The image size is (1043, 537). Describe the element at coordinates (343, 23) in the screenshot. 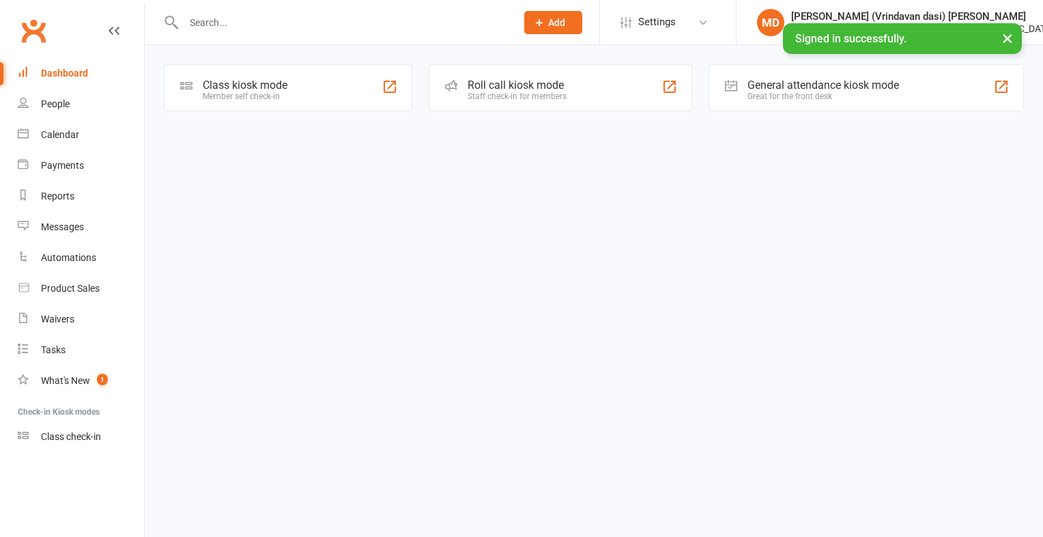

I see `input: Search...` at that location.